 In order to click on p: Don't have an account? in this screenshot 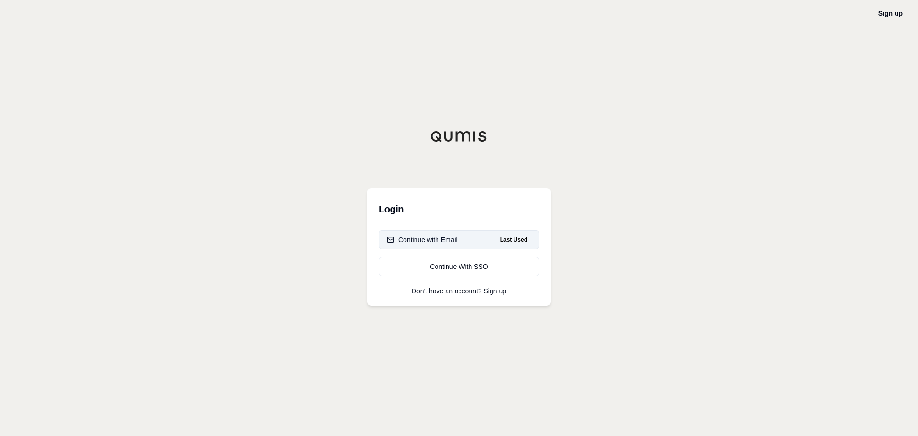, I will do `click(459, 291)`.